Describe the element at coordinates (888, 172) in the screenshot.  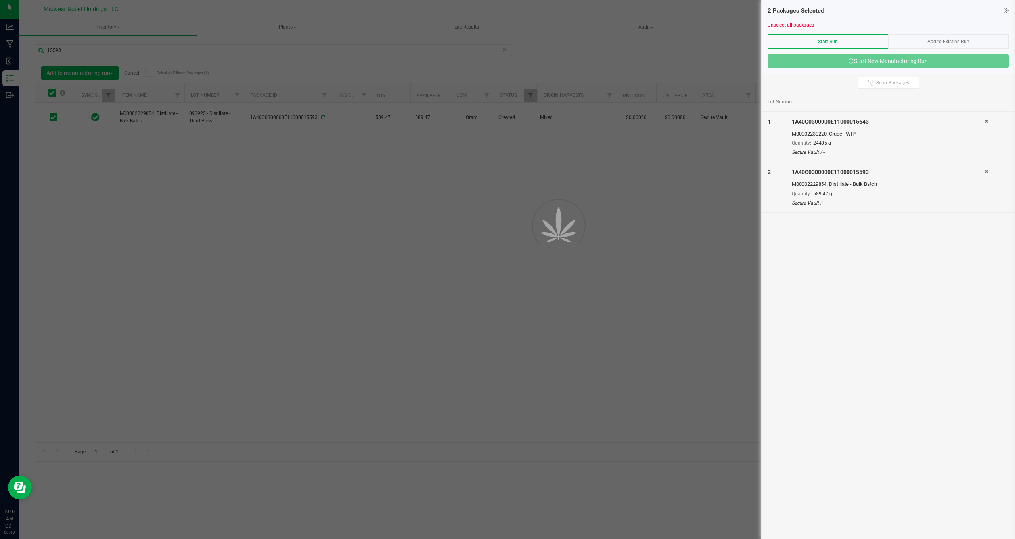
I see `div: 1A40C0300000E11000015593` at that location.